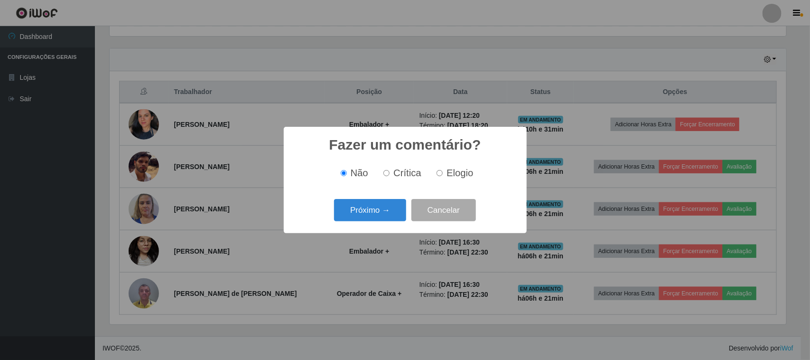  What do you see at coordinates (405, 145) in the screenshot?
I see `h2: Fazer um comentário?` at bounding box center [405, 145].